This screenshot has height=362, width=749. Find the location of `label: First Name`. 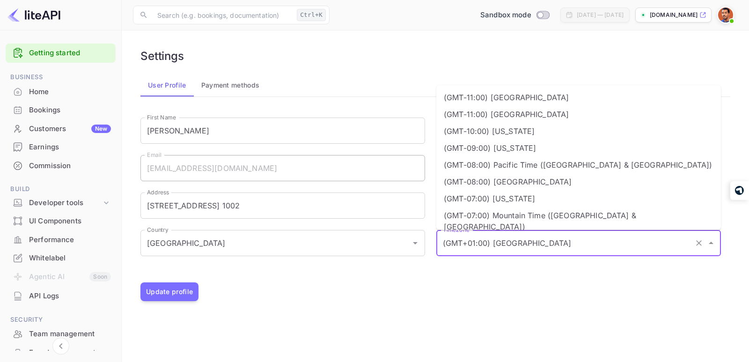

label: First Name is located at coordinates (161, 117).